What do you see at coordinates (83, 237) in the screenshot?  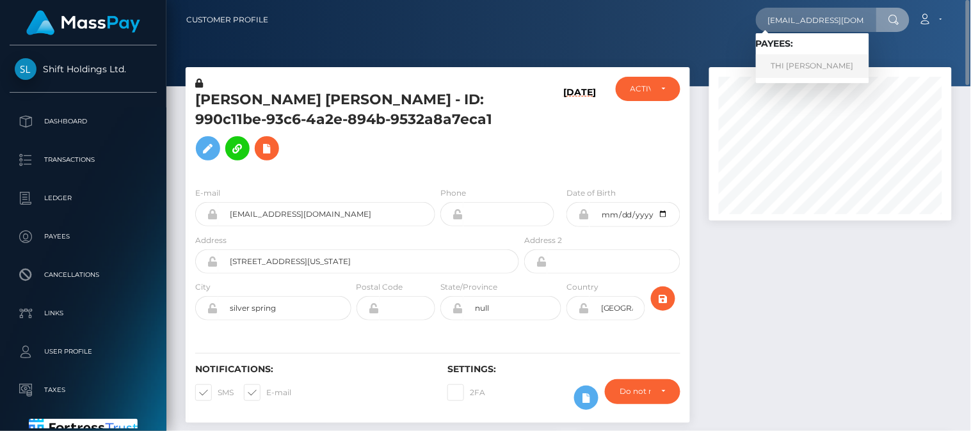 I see `p: Payees` at bounding box center [83, 237].